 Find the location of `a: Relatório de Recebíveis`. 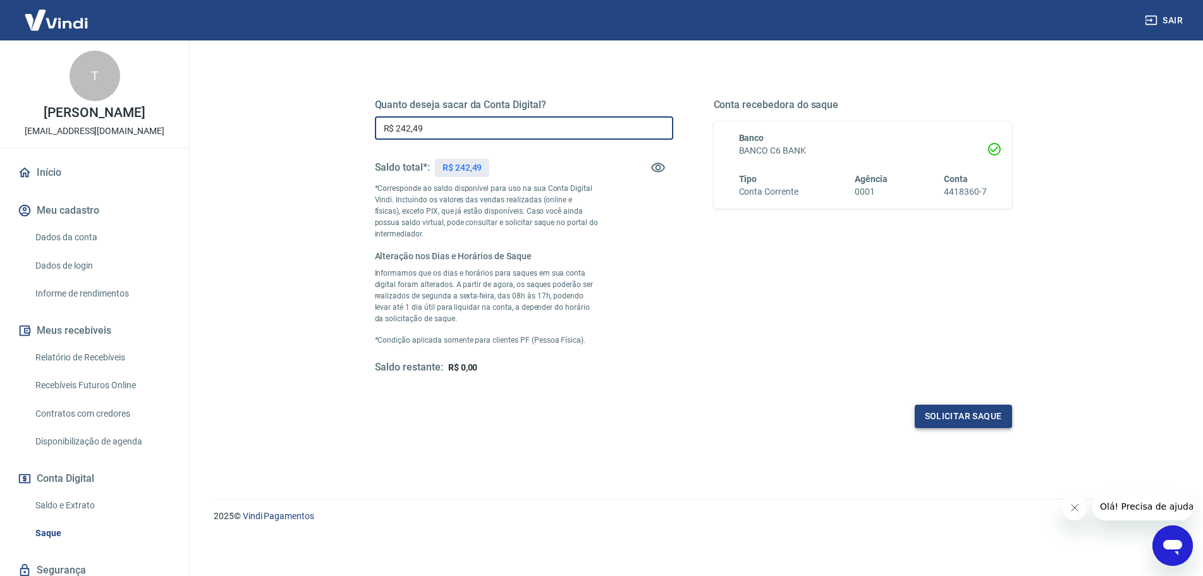

a: Relatório de Recebíveis is located at coordinates (102, 357).